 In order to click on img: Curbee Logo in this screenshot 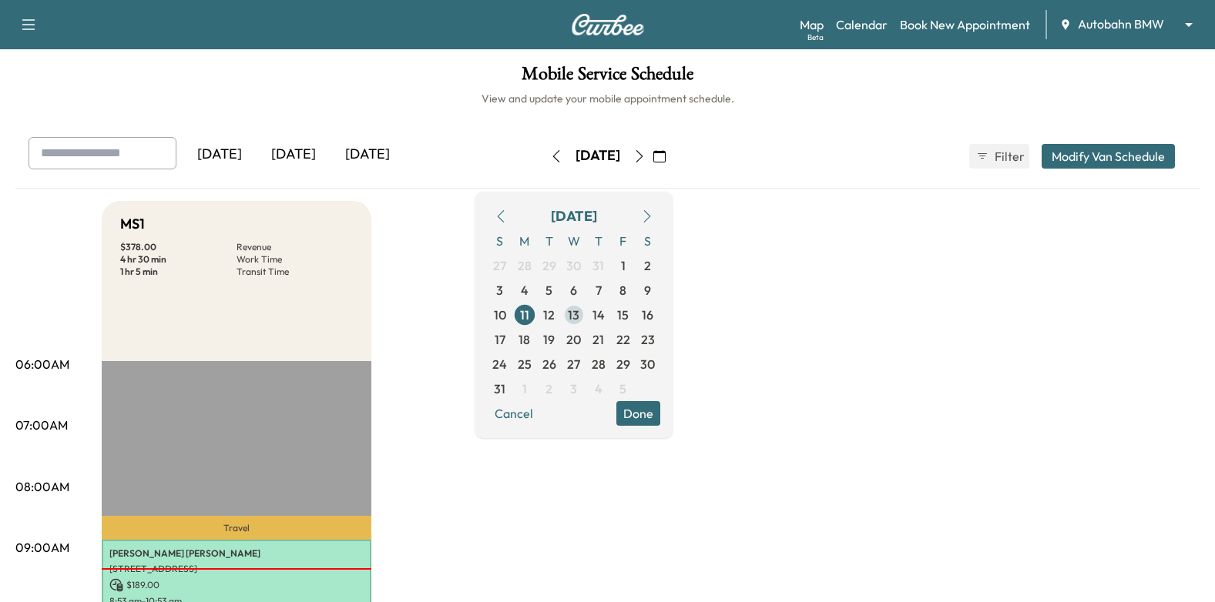, I will do `click(608, 25)`.